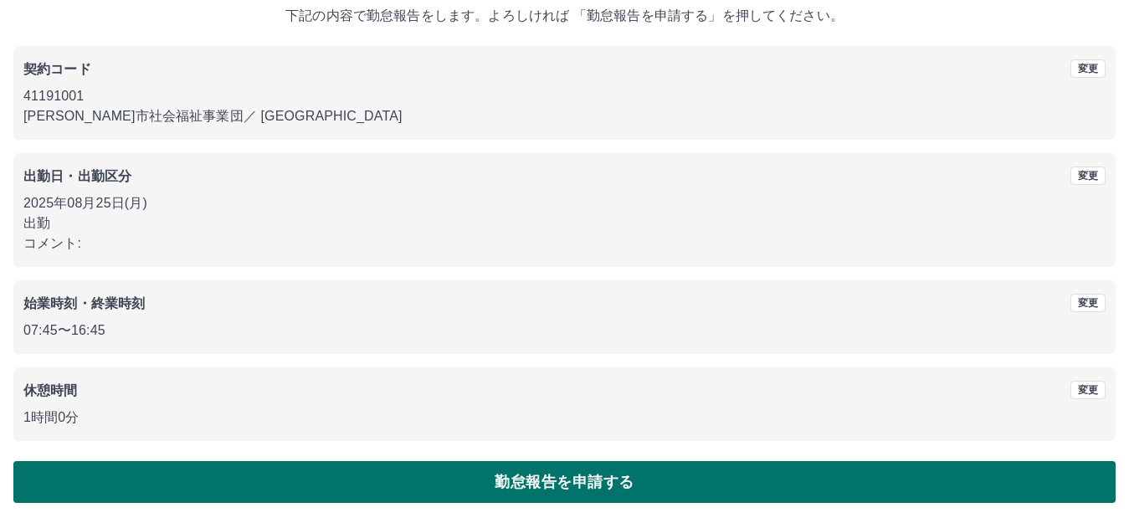 Image resolution: width=1129 pixels, height=523 pixels. Describe the element at coordinates (50, 390) in the screenshot. I see `b: 休憩時間` at that location.